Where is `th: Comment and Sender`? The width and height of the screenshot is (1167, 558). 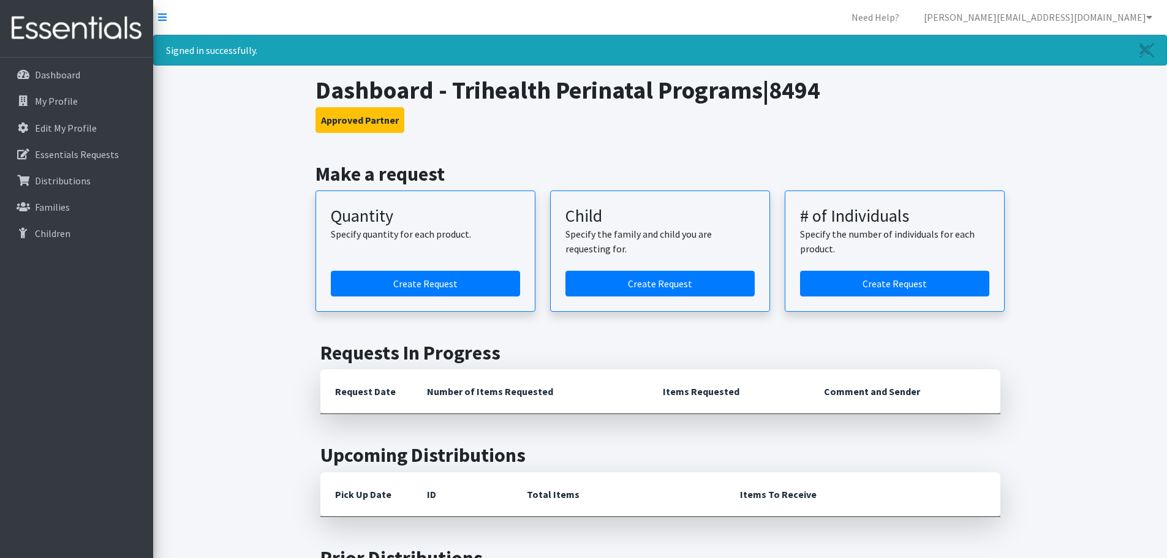 th: Comment and Sender is located at coordinates (904, 391).